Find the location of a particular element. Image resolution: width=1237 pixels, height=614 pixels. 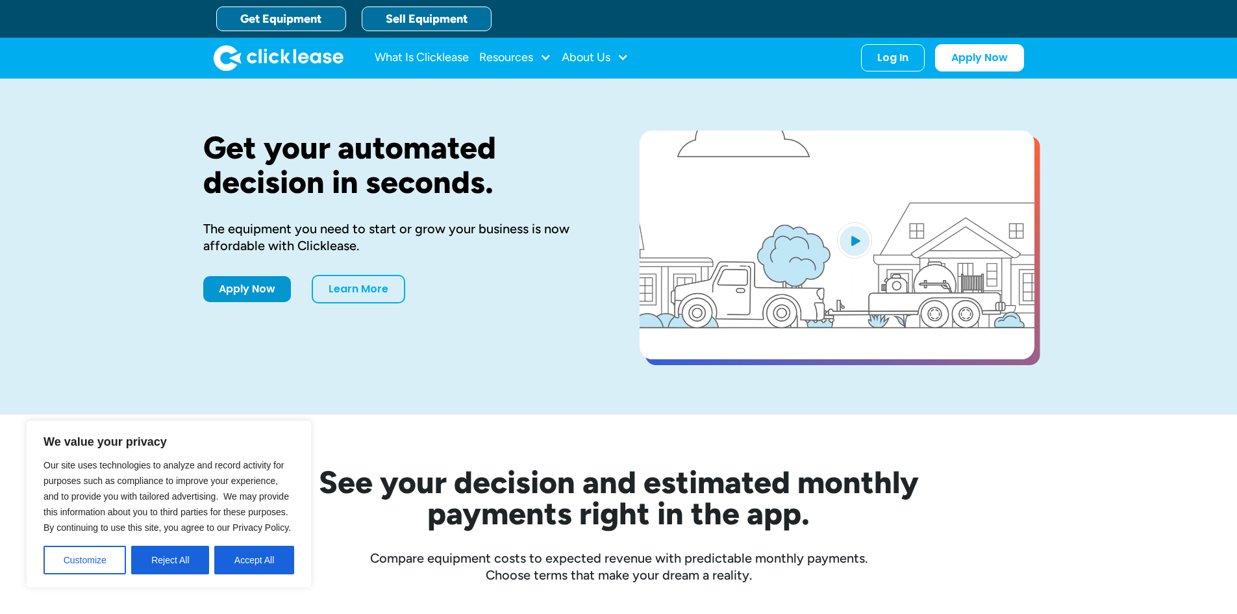

a: Learn More is located at coordinates (358, 289).